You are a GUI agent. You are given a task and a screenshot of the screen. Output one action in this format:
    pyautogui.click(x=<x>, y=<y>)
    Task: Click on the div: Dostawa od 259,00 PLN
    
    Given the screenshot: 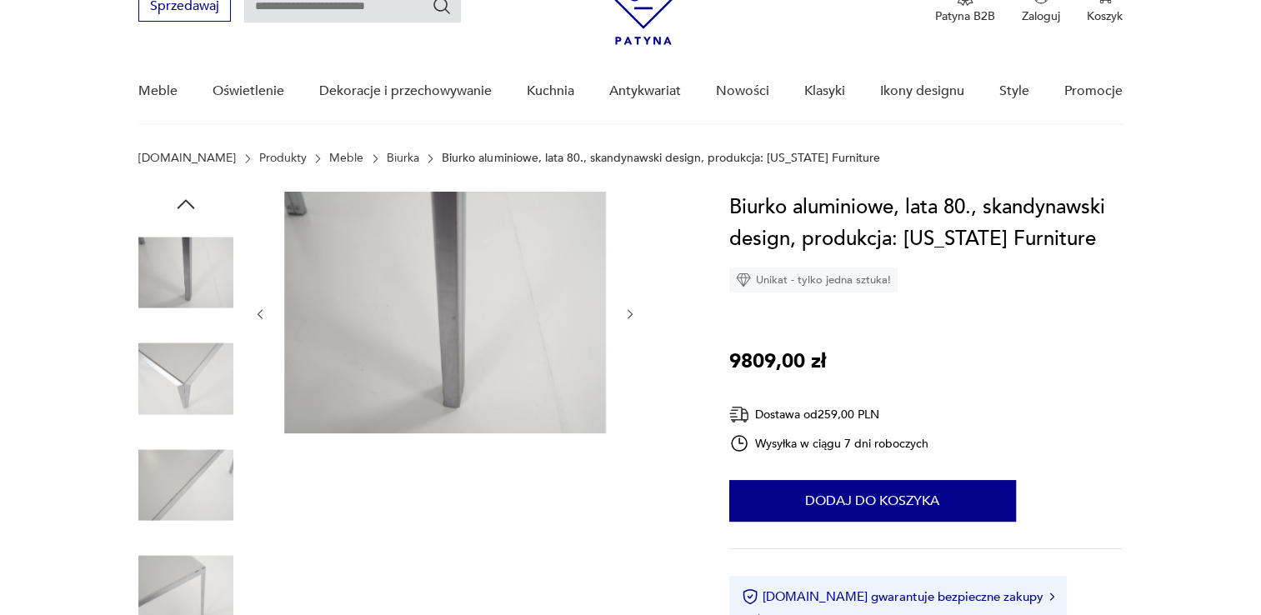 What is the action you would take?
    pyautogui.click(x=829, y=414)
    